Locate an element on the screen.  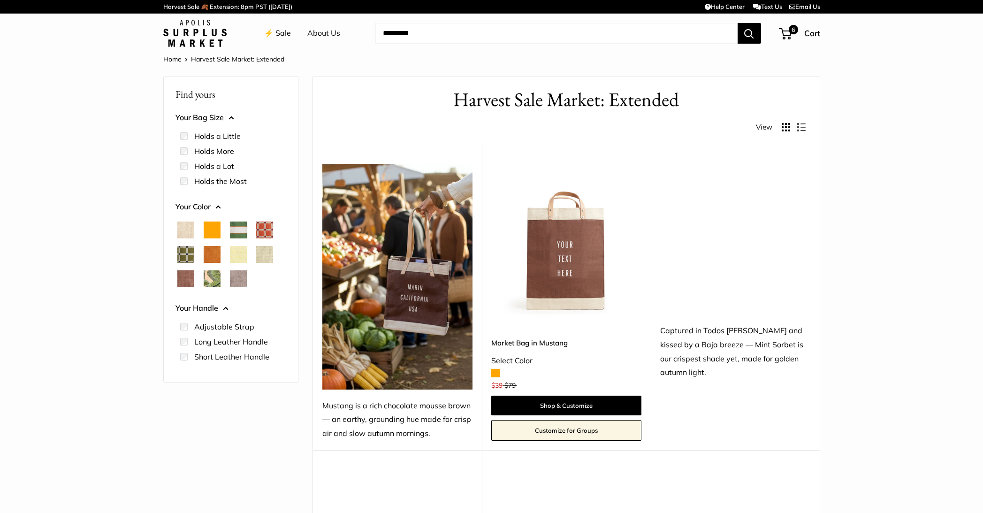
div: Mustang is a rich chocolate mousse brown — an earthy, grounding hue made for crisp air and slow a... is located at coordinates (397, 420).